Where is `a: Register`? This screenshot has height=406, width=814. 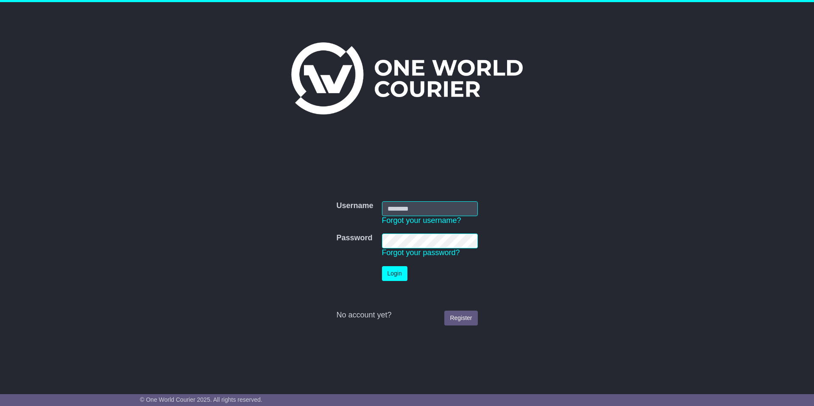 a: Register is located at coordinates (461, 318).